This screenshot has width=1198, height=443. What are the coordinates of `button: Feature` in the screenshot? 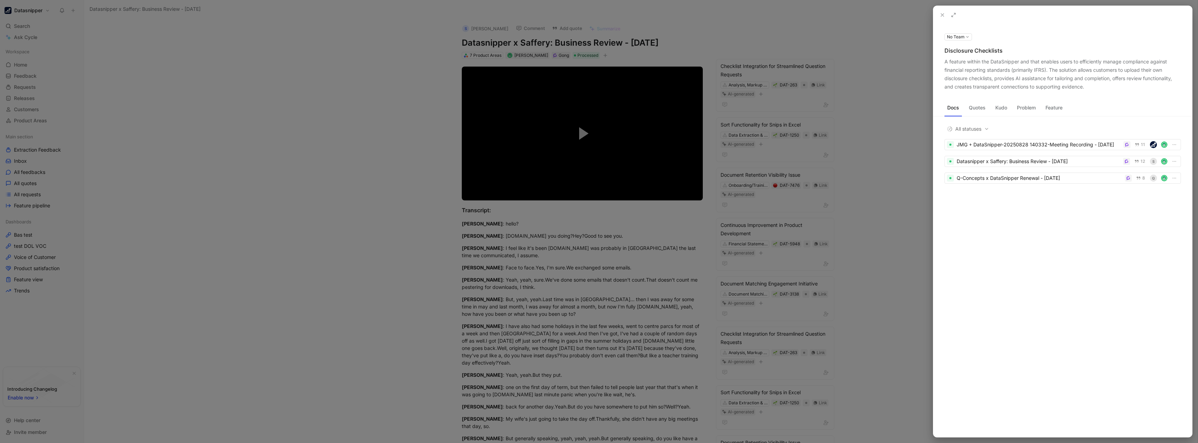 It's located at (1054, 108).